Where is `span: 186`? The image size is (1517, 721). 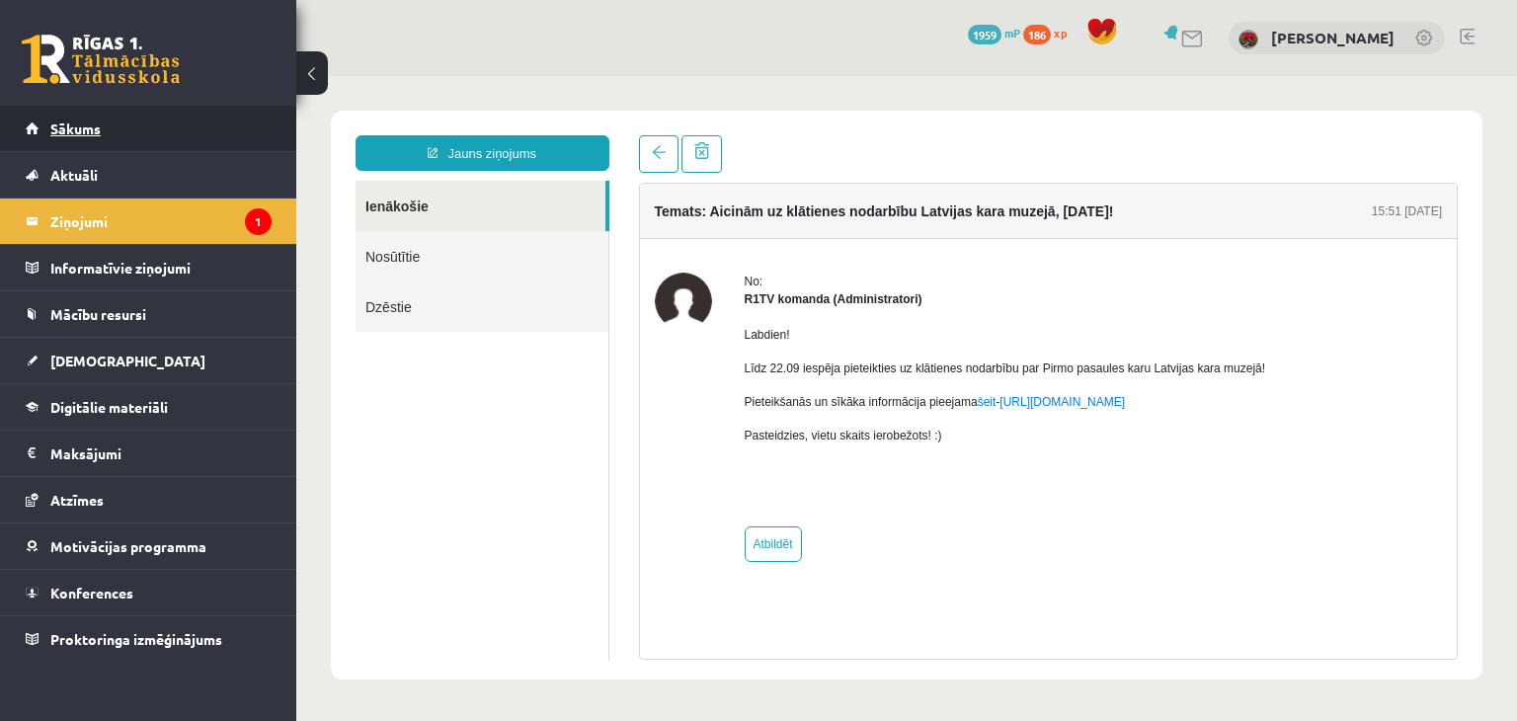
span: 186 is located at coordinates (1037, 35).